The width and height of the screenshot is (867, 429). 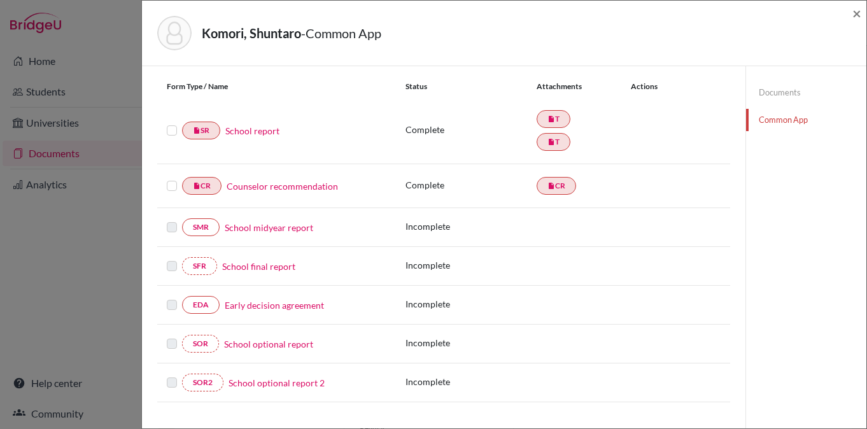 What do you see at coordinates (276, 383) in the screenshot?
I see `a: School optional report 2` at bounding box center [276, 383].